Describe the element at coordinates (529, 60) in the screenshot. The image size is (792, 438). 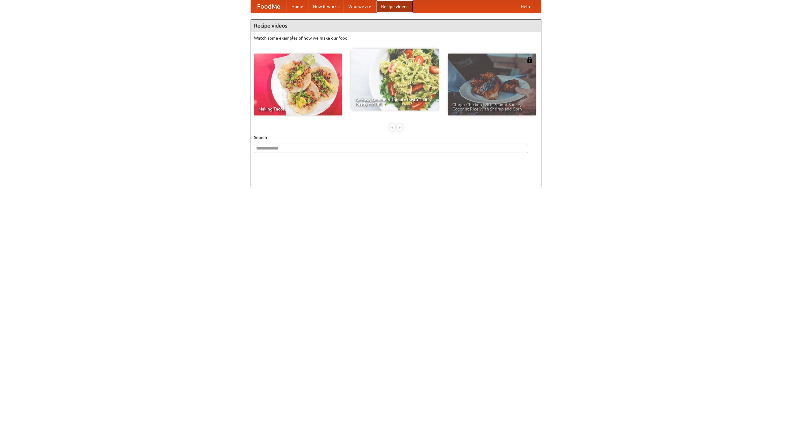
I see `img: 483408.png` at that location.